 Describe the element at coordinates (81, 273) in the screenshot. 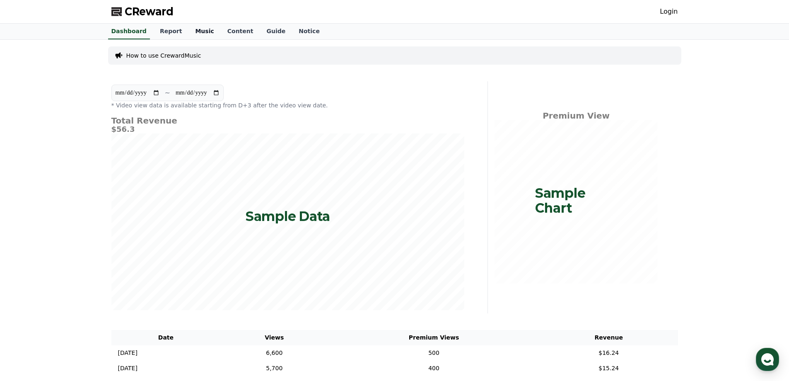

I see `a: Messages` at that location.